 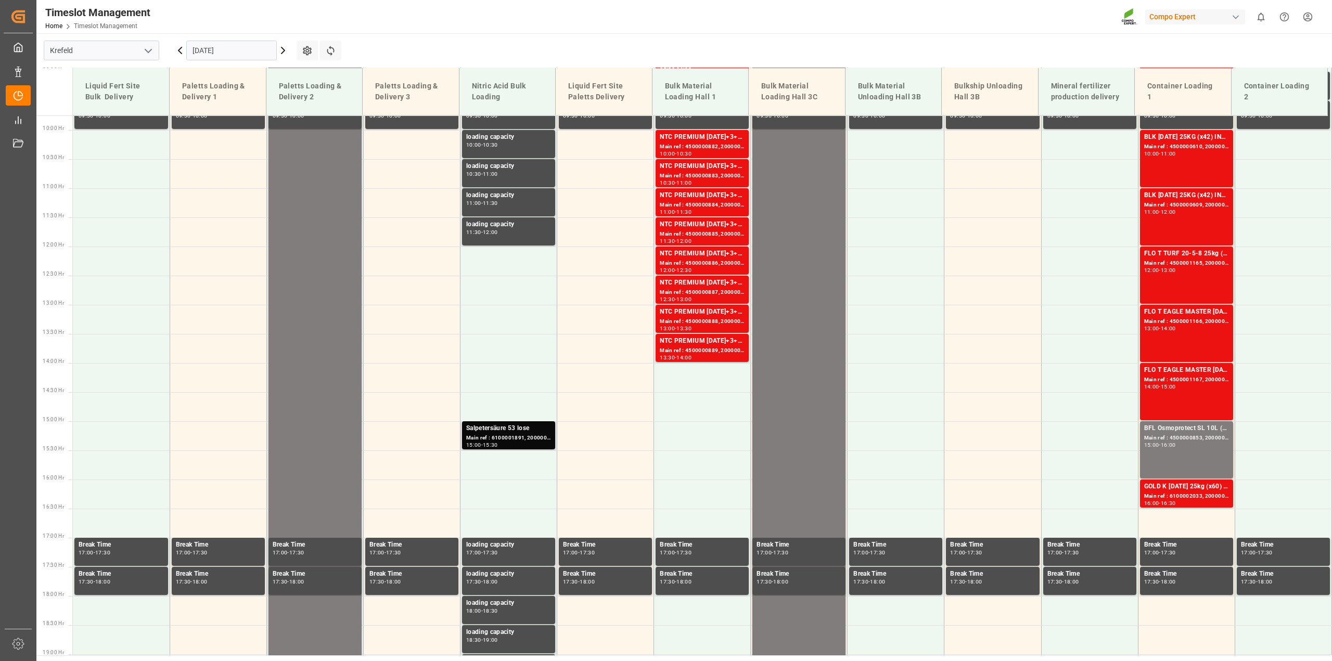 What do you see at coordinates (232, 50) in the screenshot?
I see `input: DD.MM.YYYY` at bounding box center [232, 50].